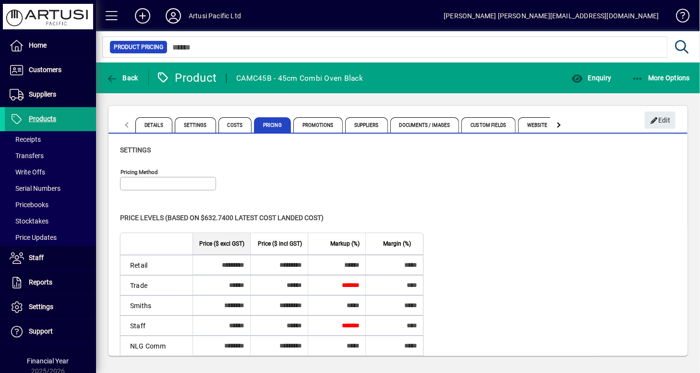 This screenshot has height=373, width=700. Describe the element at coordinates (425, 125) in the screenshot. I see `span: Documents / Images` at that location.